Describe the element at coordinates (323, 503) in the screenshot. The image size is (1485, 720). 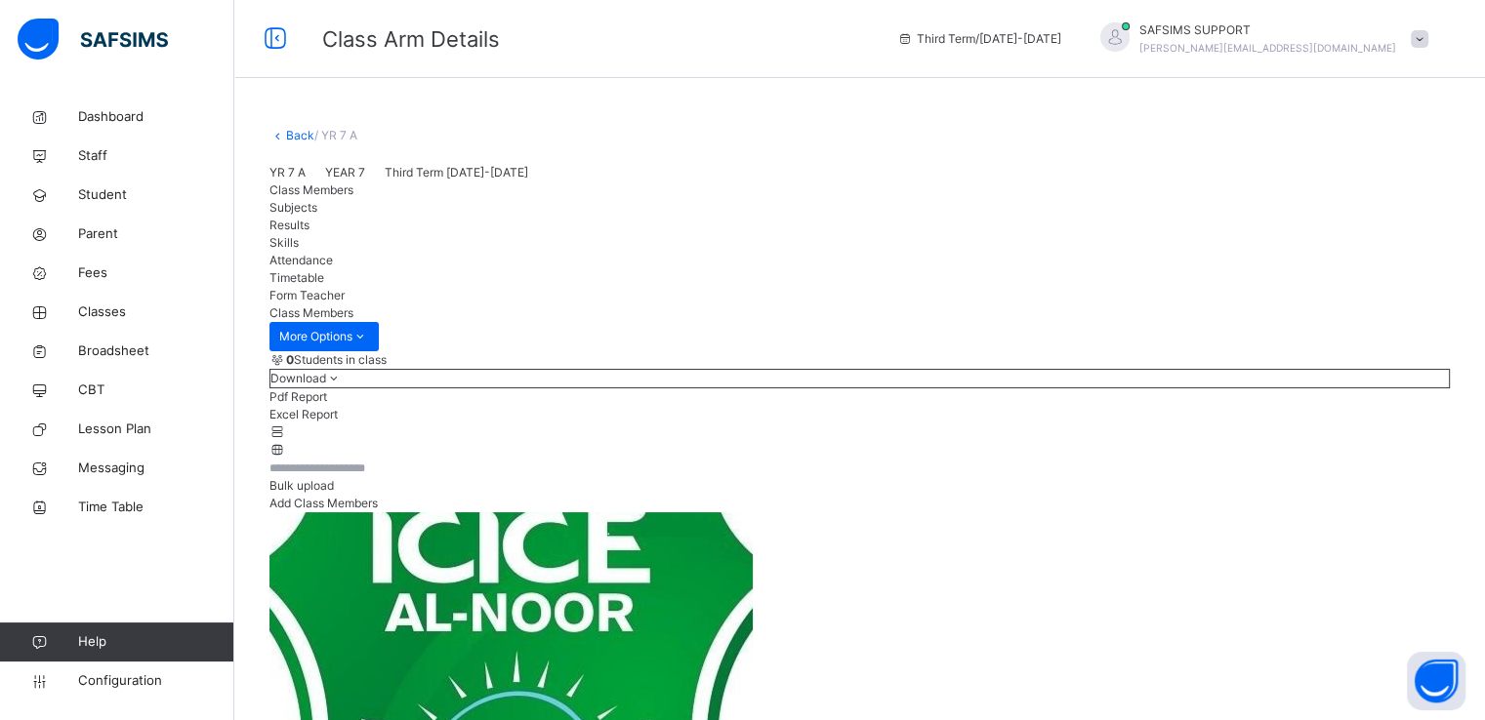
I see `span: Add Class Members` at that location.